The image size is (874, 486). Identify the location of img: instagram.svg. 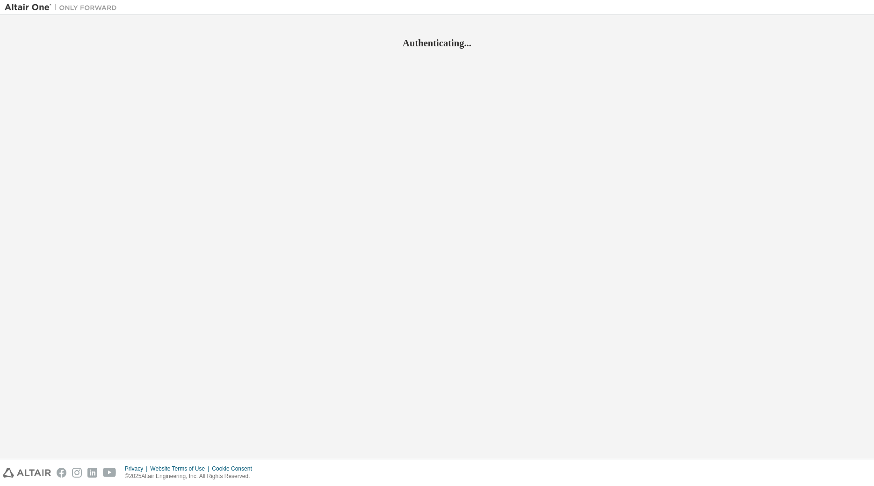
(77, 472).